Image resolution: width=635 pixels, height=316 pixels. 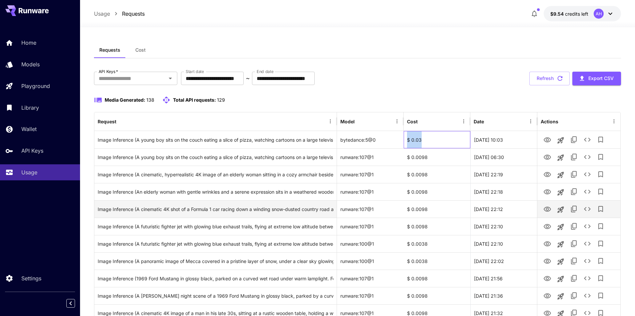 What do you see at coordinates (170, 78) in the screenshot?
I see `button: Open` at bounding box center [170, 78].